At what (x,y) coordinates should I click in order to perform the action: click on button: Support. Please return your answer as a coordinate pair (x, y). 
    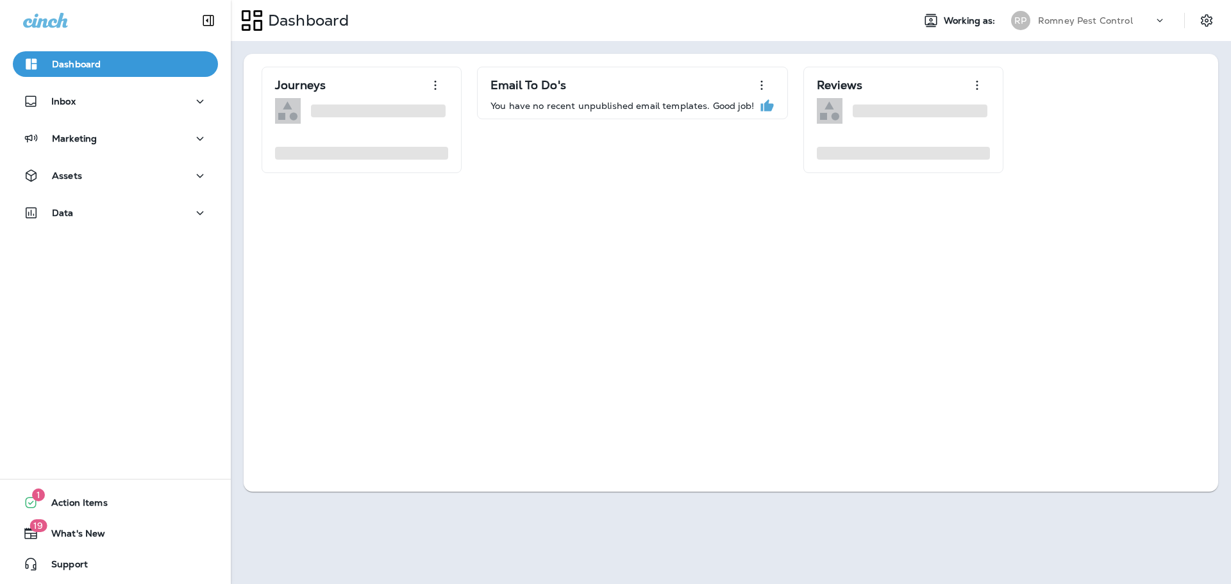
    Looking at the image, I should click on (115, 564).